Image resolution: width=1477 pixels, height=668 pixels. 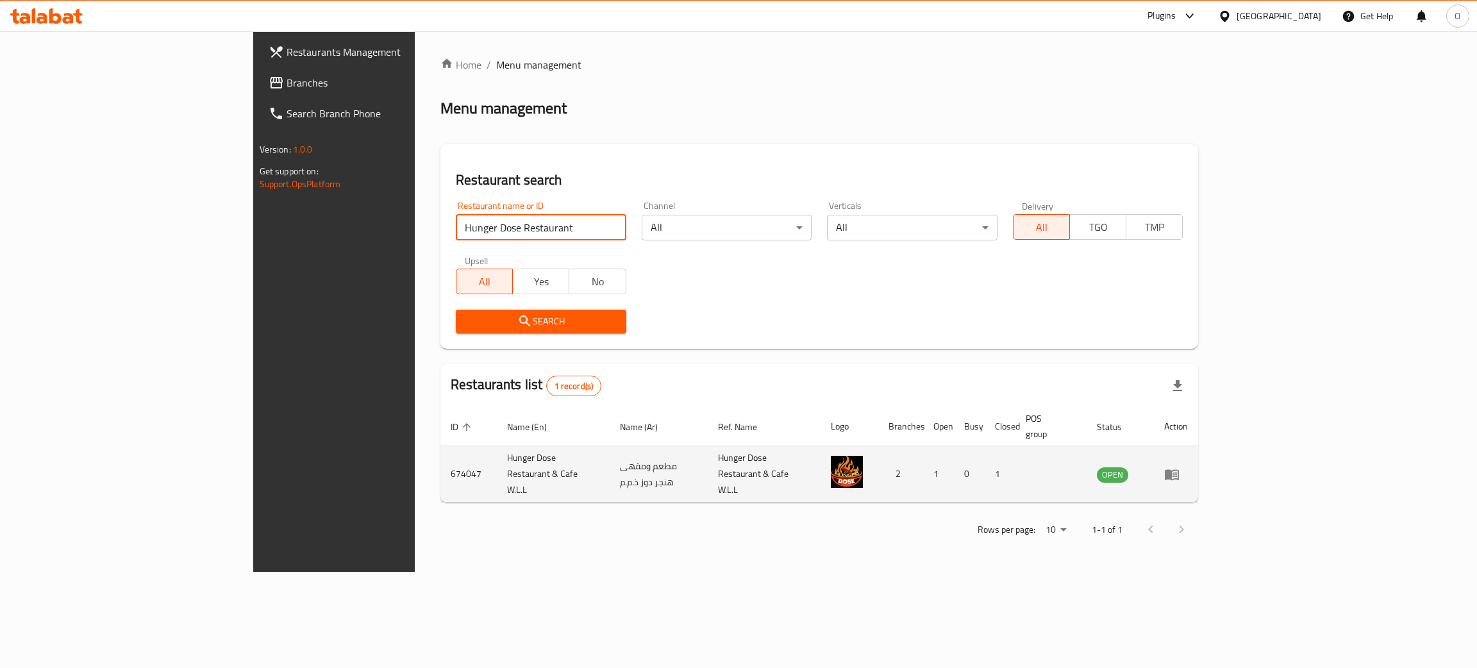 I want to click on img: Hunger Dose Restaurant & Cafe W.L.L, so click(x=847, y=472).